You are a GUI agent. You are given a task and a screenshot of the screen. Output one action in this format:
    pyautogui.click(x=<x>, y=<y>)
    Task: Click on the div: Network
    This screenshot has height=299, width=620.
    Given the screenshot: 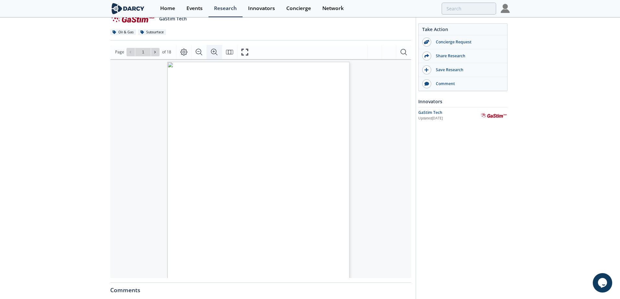 What is the action you would take?
    pyautogui.click(x=333, y=8)
    